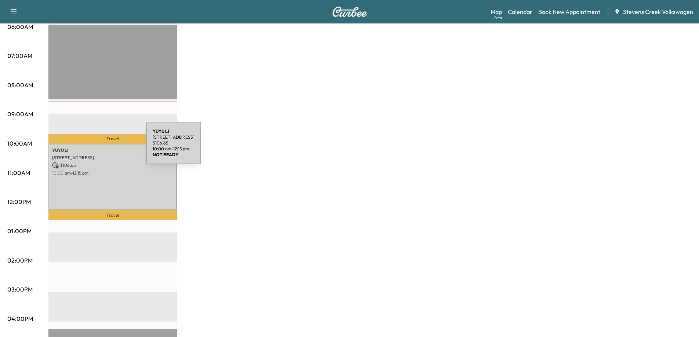  What do you see at coordinates (19, 143) in the screenshot?
I see `p: 10:00AM` at bounding box center [19, 143].